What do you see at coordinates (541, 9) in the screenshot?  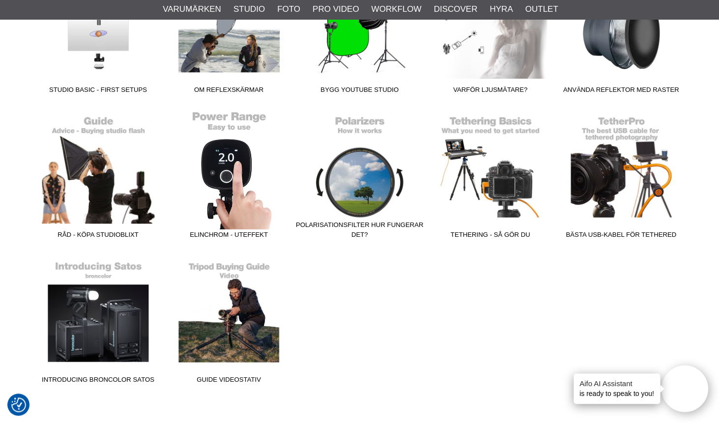 I see `a: Outlet` at bounding box center [541, 9].